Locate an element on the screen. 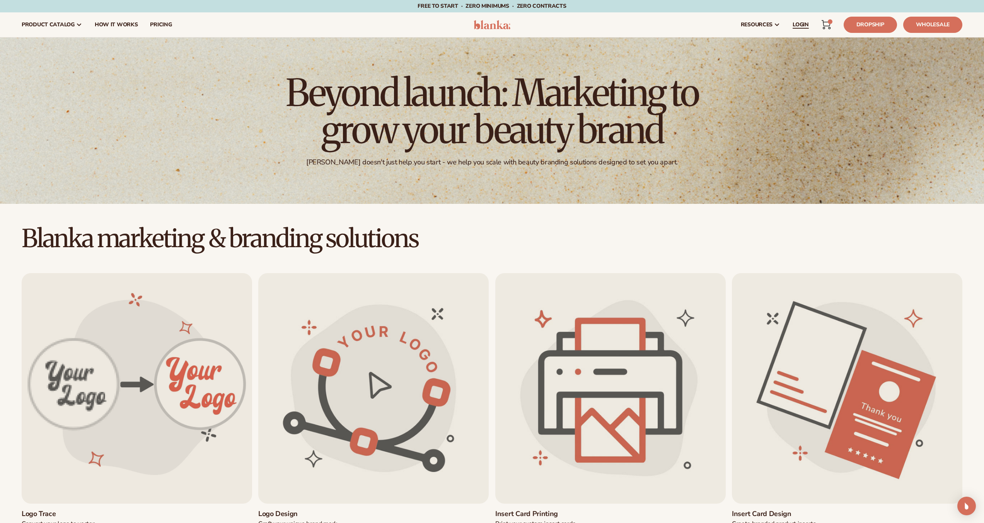 The height and width of the screenshot is (523, 984). span: pricing is located at coordinates (161, 25).